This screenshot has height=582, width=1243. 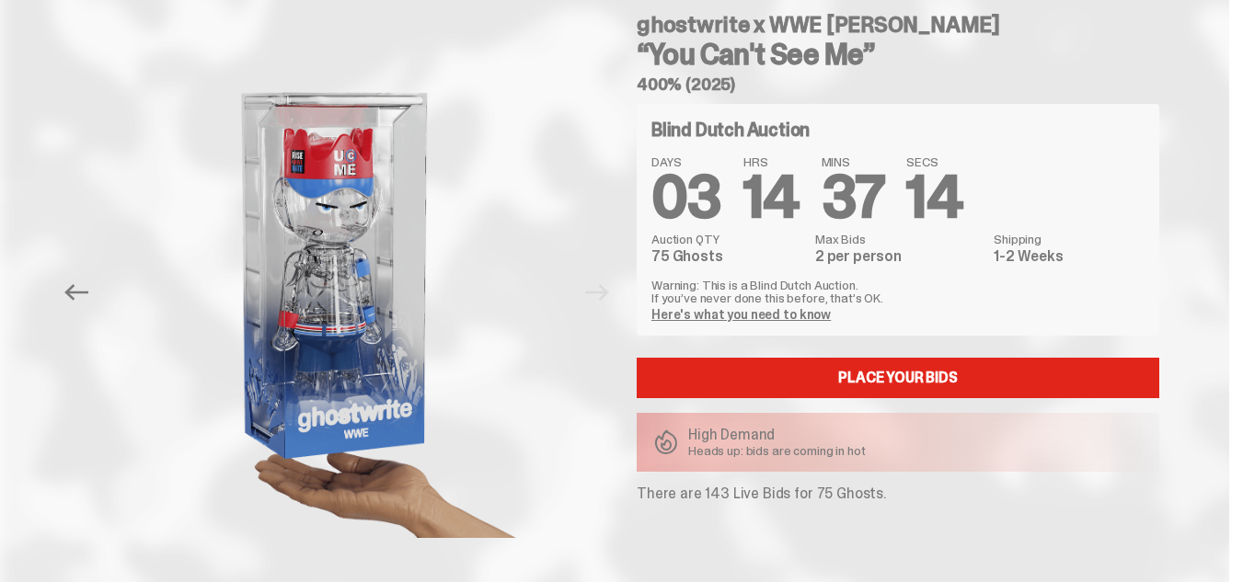 I want to click on a: Place your Bids, so click(x=898, y=378).